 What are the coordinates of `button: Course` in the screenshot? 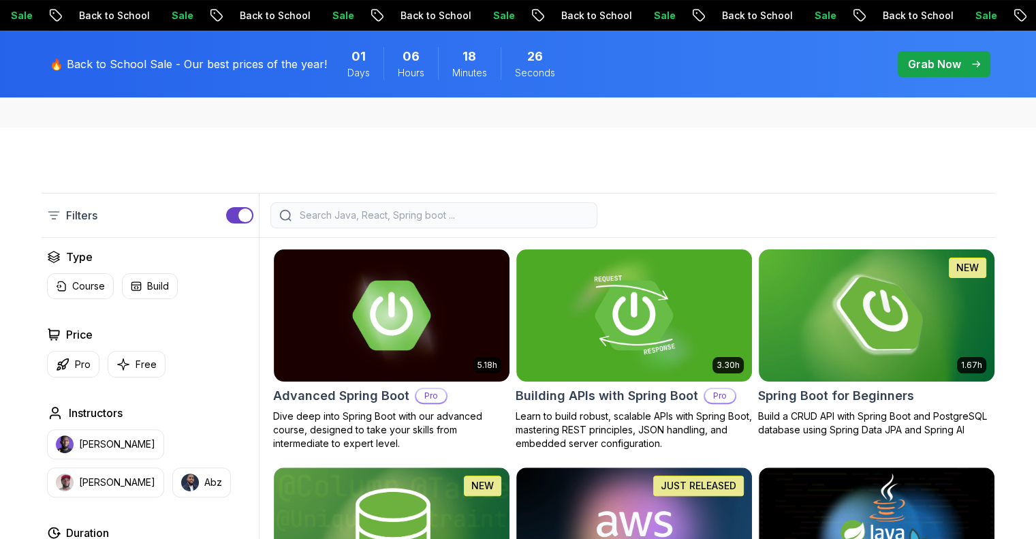 It's located at (80, 286).